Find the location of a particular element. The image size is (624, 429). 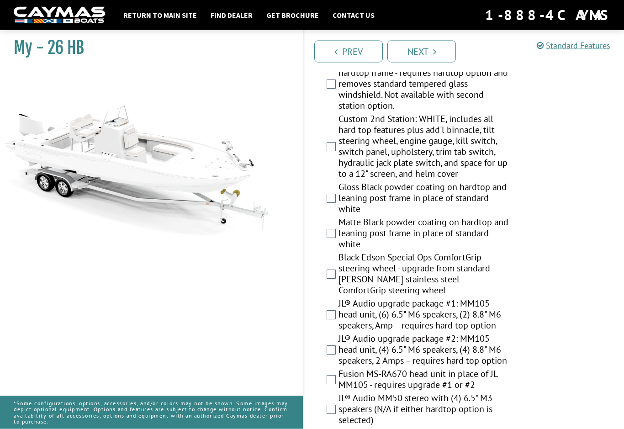

label: Gloss Black powder coating on hardtop and leaning post frame in place of standard white is located at coordinates (424, 199).